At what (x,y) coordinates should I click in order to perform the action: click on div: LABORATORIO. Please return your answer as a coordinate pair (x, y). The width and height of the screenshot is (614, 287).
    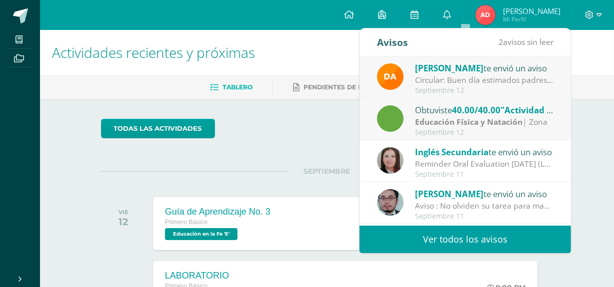
    Looking at the image, I should click on (216, 276).